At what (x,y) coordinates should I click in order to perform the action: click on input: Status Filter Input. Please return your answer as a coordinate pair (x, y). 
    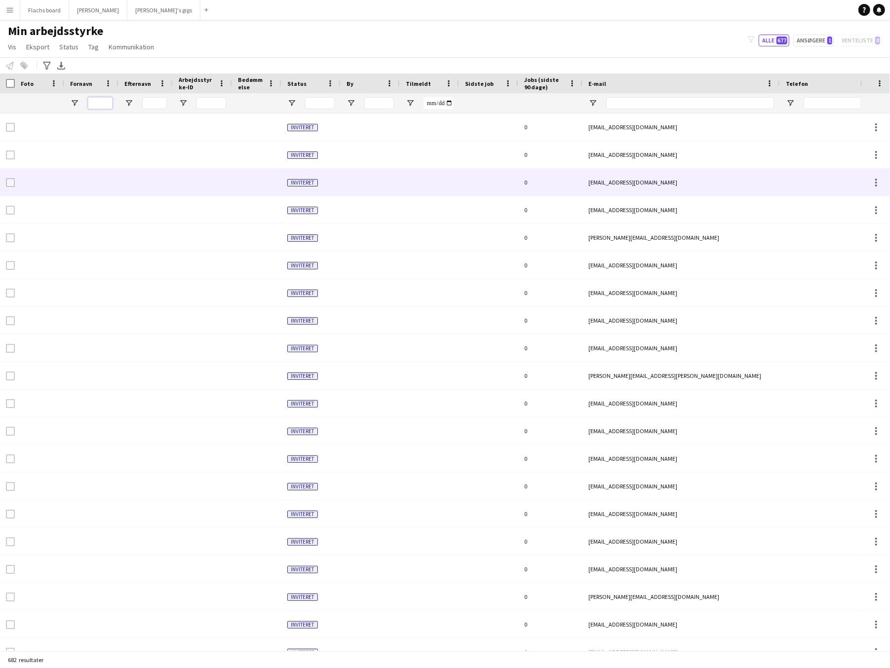
    Looking at the image, I should click on (320, 103).